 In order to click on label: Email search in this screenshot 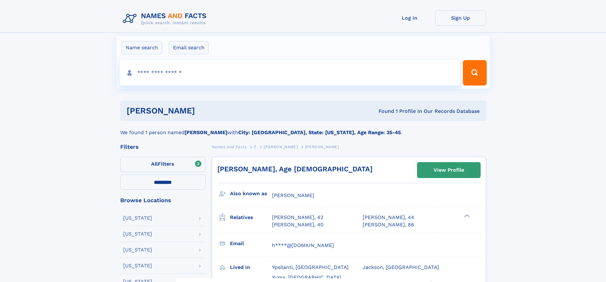, I will do `click(189, 48)`.